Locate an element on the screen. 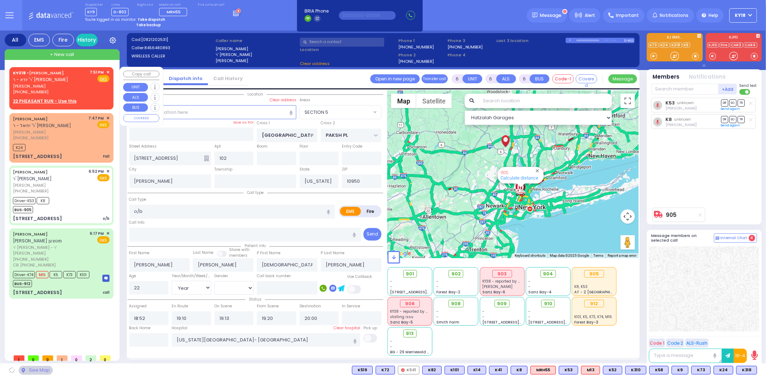 The width and height of the screenshot is (766, 377). span: KY318 - is located at coordinates (21, 73).